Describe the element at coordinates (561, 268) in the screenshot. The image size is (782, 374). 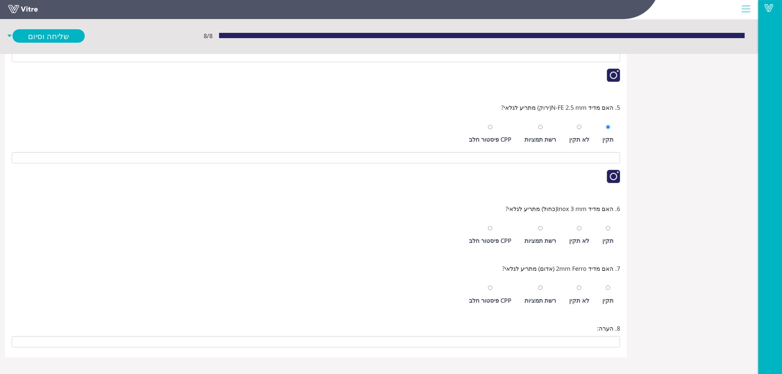
I see `span: 7. האם מדיד 2mm Ferro (אדום) מתריע לגלאי?` at that location.